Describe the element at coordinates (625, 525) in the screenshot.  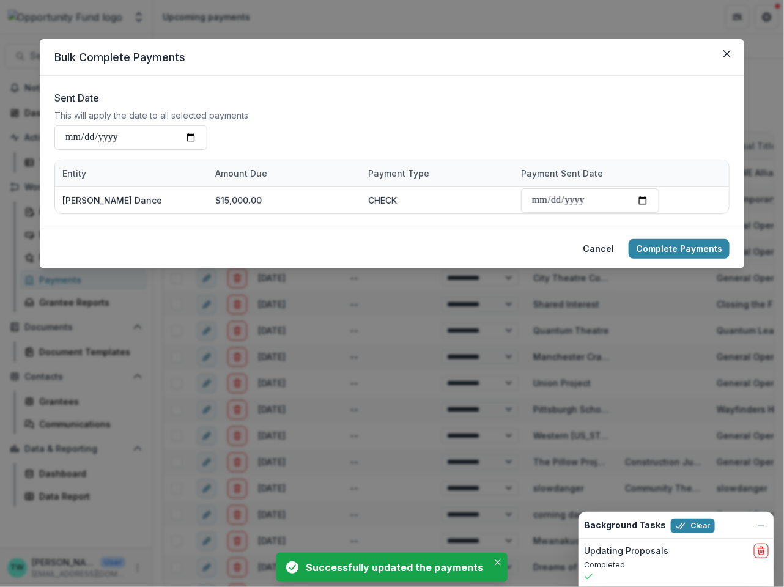
I see `h2: Background Tasks` at that location.